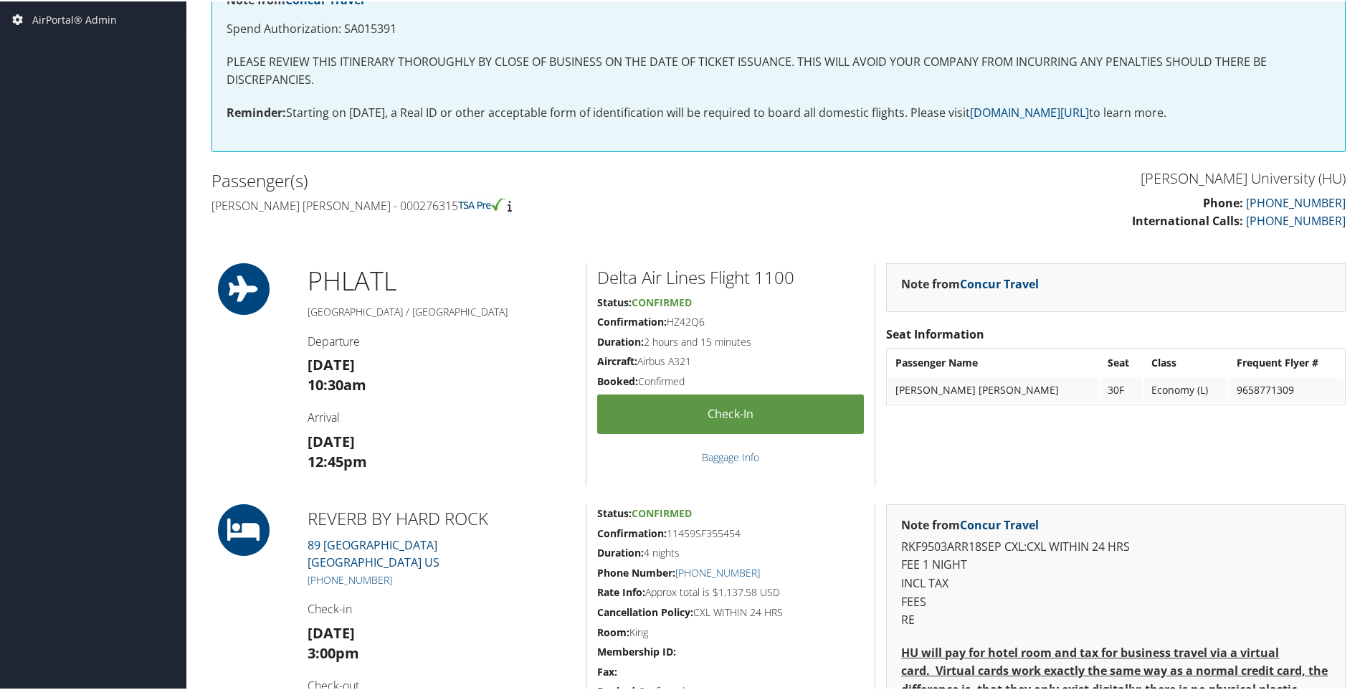 Image resolution: width=1365 pixels, height=690 pixels. Describe the element at coordinates (935, 333) in the screenshot. I see `strong: Seat Information` at that location.